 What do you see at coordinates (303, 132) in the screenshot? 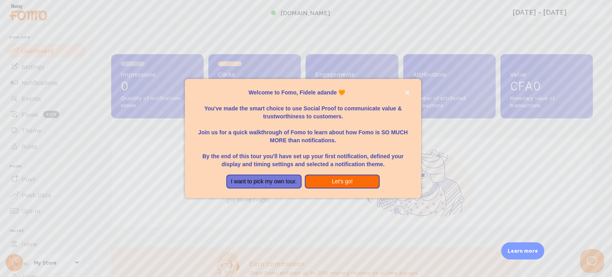
I see `p: Join us for a quick walkthrough of Fomo to learn about how Fomo is SO MUCH MORE than notifications.` at bounding box center [303, 132].